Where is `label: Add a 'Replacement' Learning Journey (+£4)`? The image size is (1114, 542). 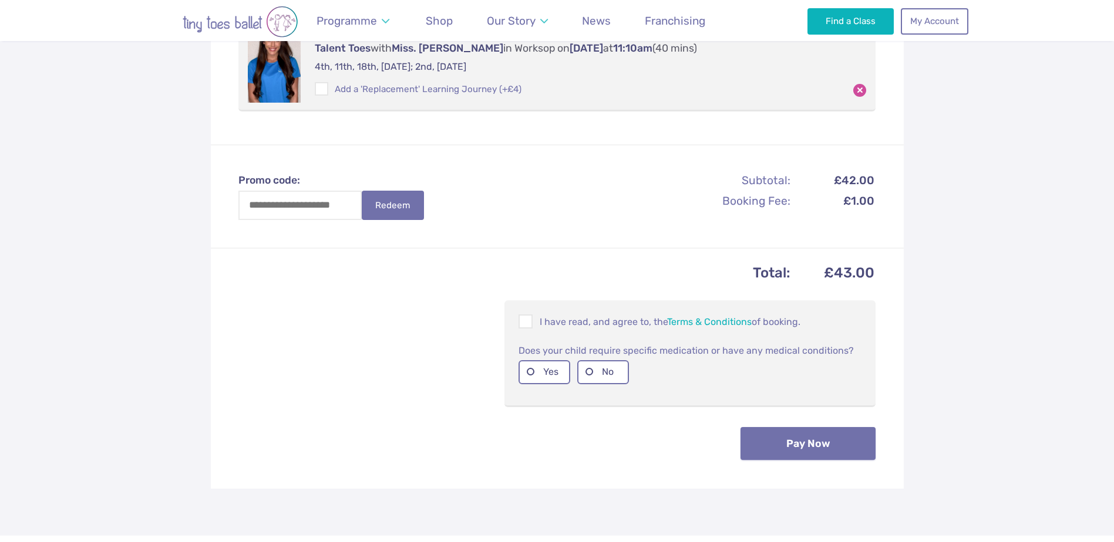 label: Add a 'Replacement' Learning Journey (+£4) is located at coordinates (418, 89).